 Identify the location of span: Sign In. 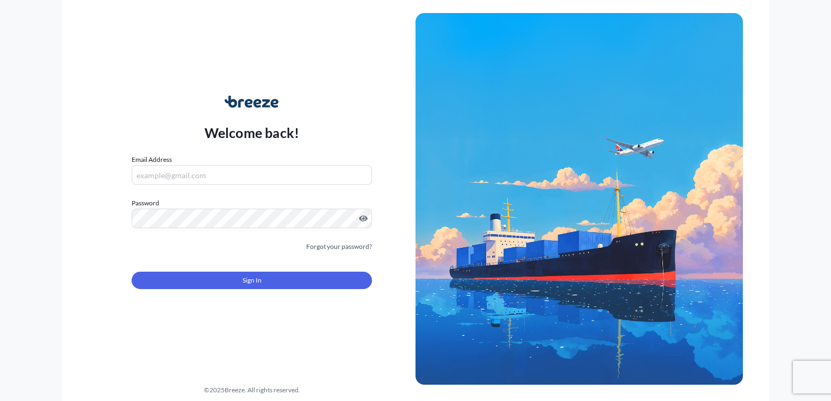
(252, 281).